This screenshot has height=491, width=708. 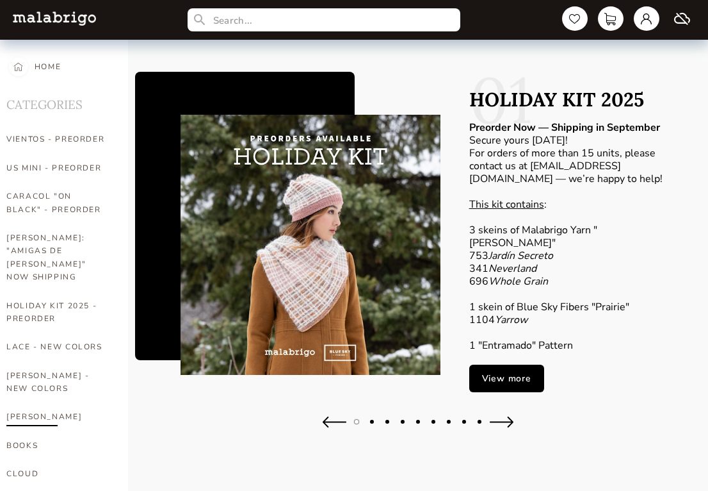 What do you see at coordinates (48, 67) in the screenshot?
I see `div: HOME` at bounding box center [48, 67].